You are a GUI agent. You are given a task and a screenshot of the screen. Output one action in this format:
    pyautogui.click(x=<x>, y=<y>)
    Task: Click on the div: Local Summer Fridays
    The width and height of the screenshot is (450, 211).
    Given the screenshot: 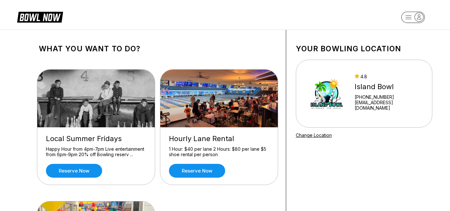 What is the action you would take?
    pyautogui.click(x=96, y=139)
    